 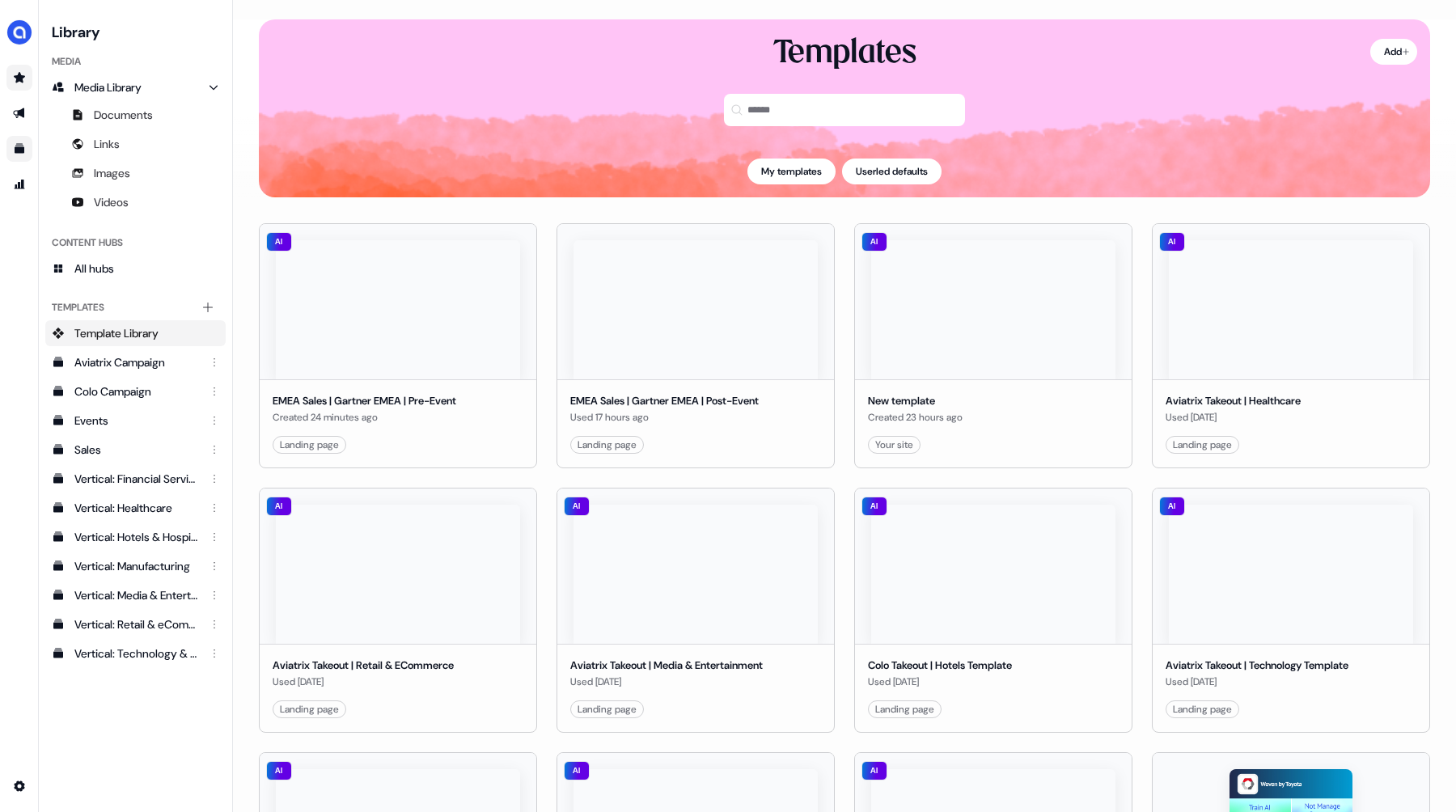 I want to click on button: EMEA Sales | Gartner EMEA | Post-EventEMEA Sales | Gartner EMEA | Post-EventUsed 17 hours agoLand..., so click(x=696, y=345).